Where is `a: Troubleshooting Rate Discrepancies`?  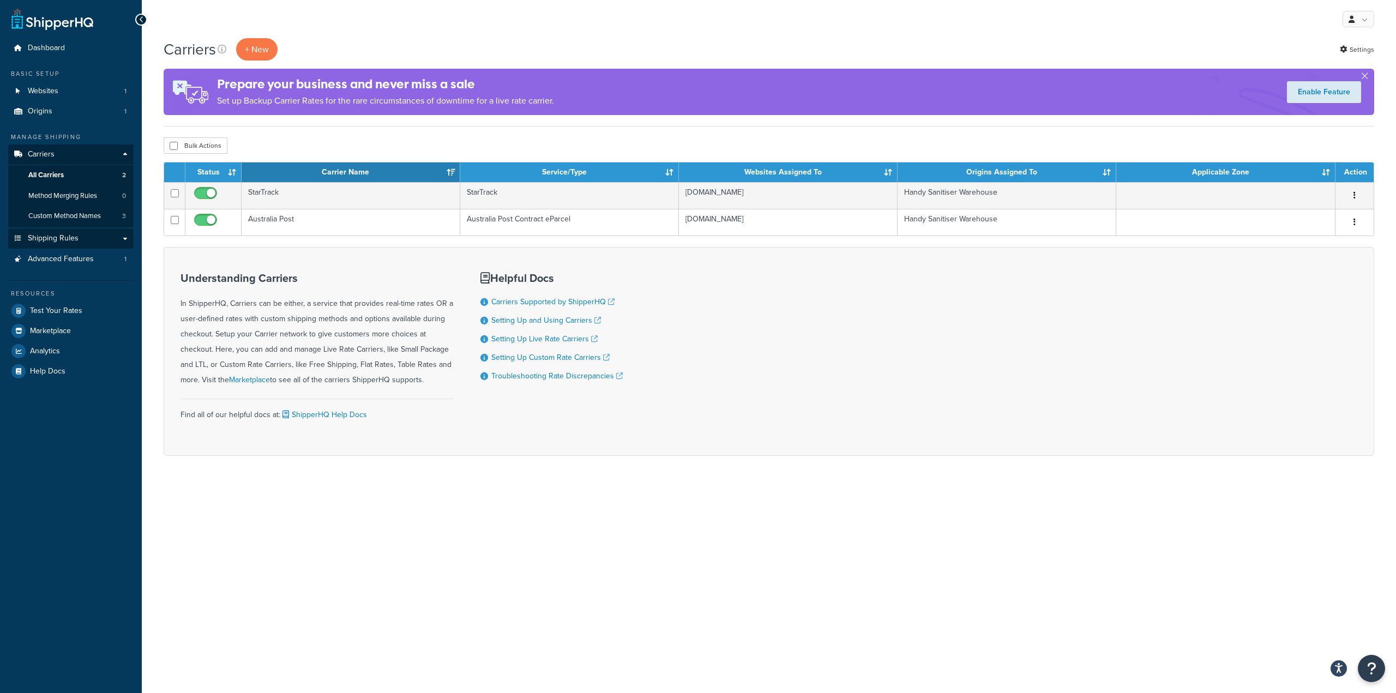
a: Troubleshooting Rate Discrepancies is located at coordinates (557, 376).